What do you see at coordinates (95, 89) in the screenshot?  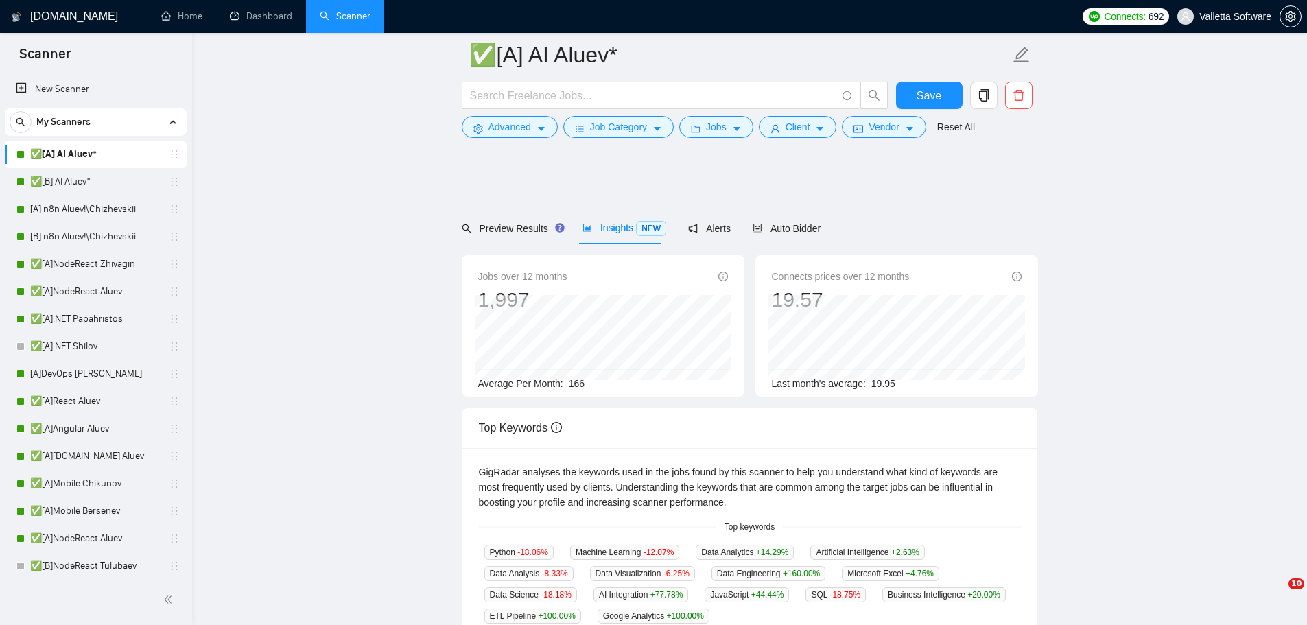 I see `li: New Scanner` at bounding box center [95, 89].